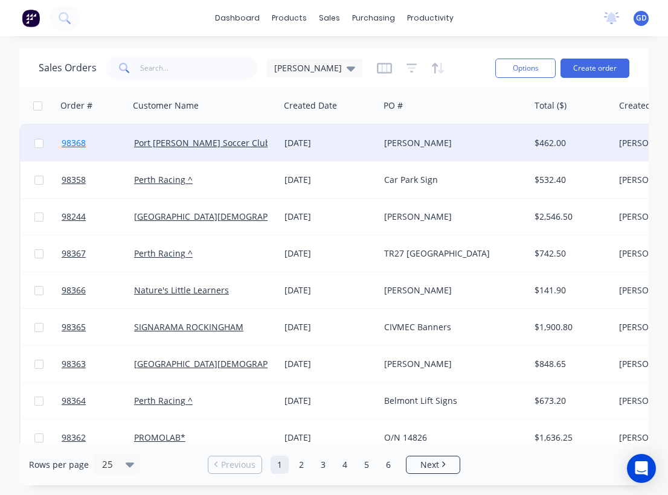 The width and height of the screenshot is (668, 495). What do you see at coordinates (569, 180) in the screenshot?
I see `div: $532.40` at bounding box center [569, 180].